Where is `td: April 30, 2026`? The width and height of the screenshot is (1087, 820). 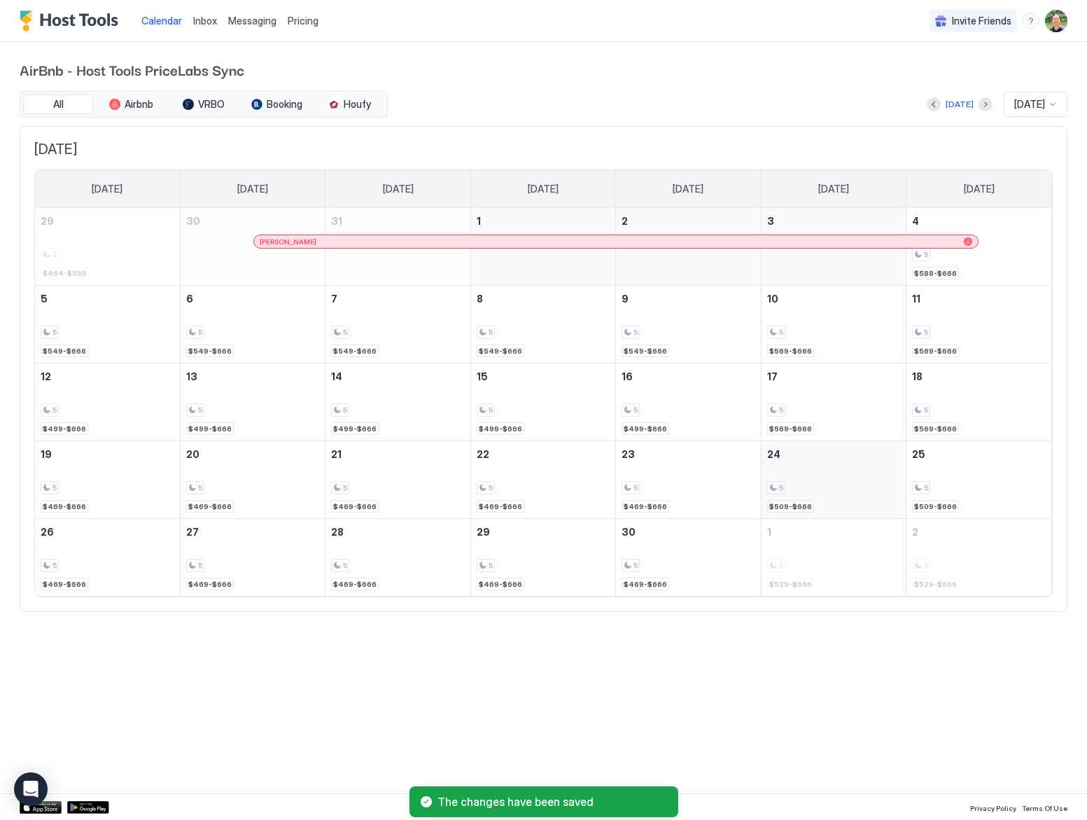
td: April 30, 2026 is located at coordinates (688, 557).